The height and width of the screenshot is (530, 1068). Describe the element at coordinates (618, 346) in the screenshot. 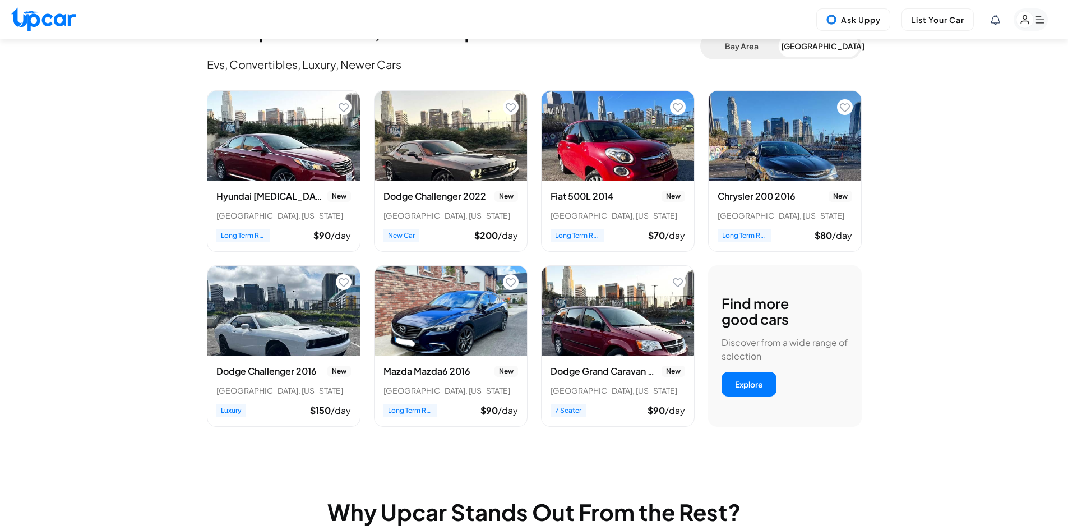

I see `div: View details for Dodge Grand Caravan 2016` at that location.